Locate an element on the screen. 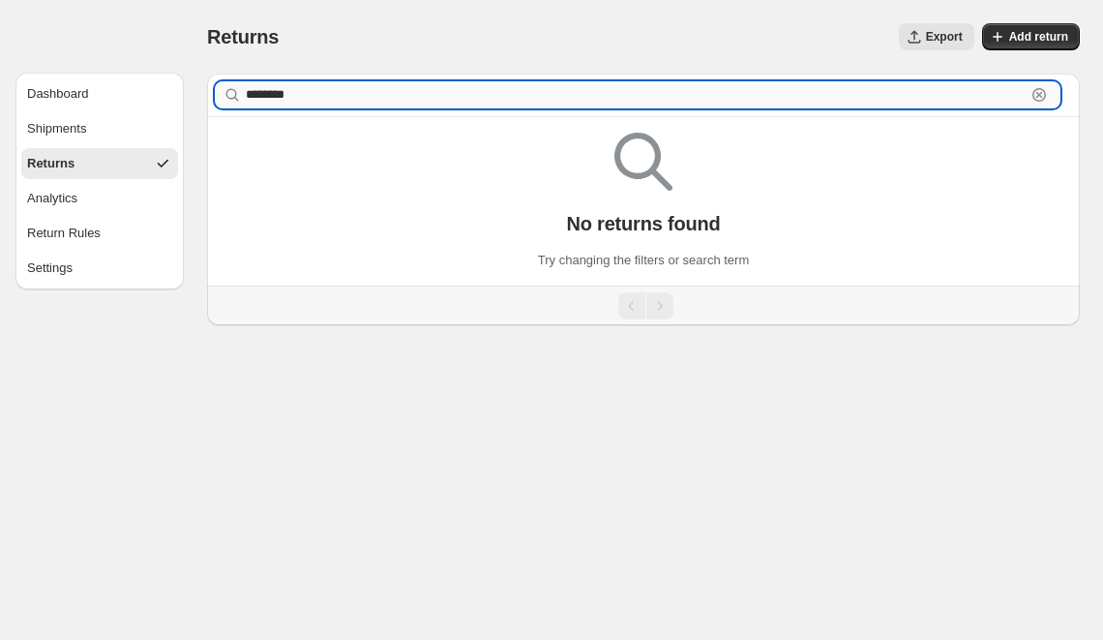  div: Dashboard is located at coordinates (58, 94).